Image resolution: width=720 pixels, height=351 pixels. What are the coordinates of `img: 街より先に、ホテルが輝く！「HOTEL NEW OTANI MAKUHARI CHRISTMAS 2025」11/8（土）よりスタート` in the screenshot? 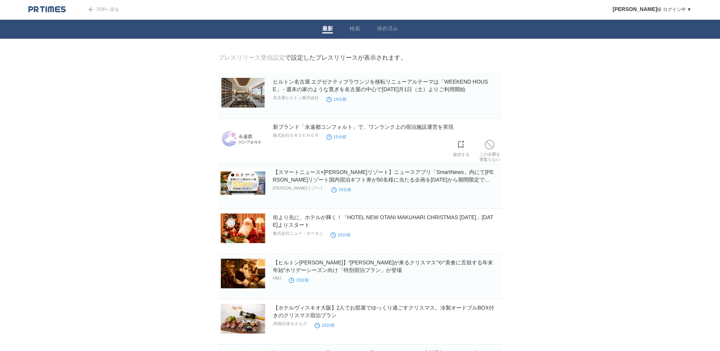 It's located at (243, 228).